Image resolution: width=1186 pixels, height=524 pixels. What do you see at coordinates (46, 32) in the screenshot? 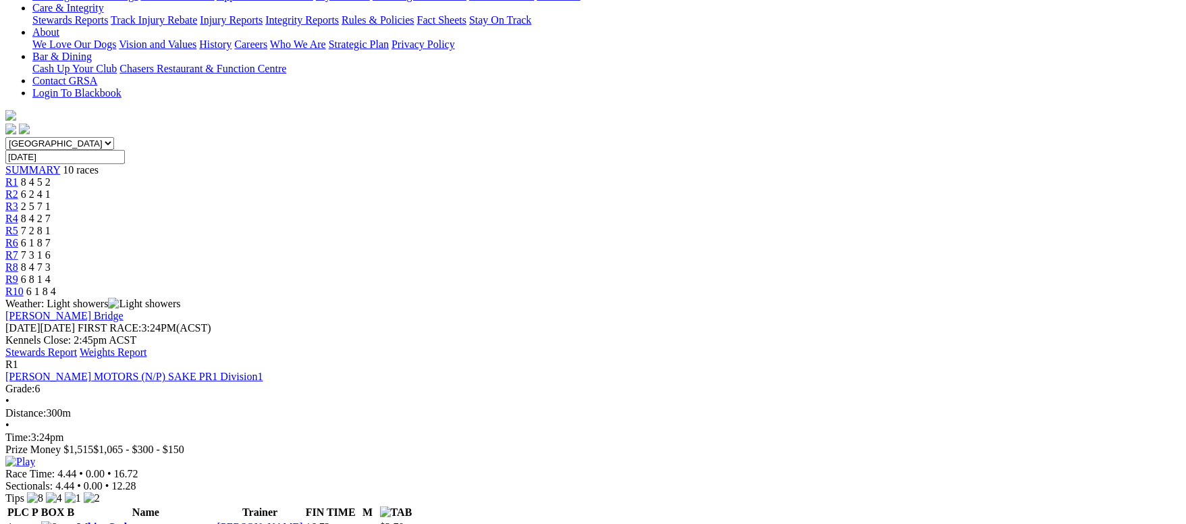
I see `a: About` at bounding box center [46, 32].